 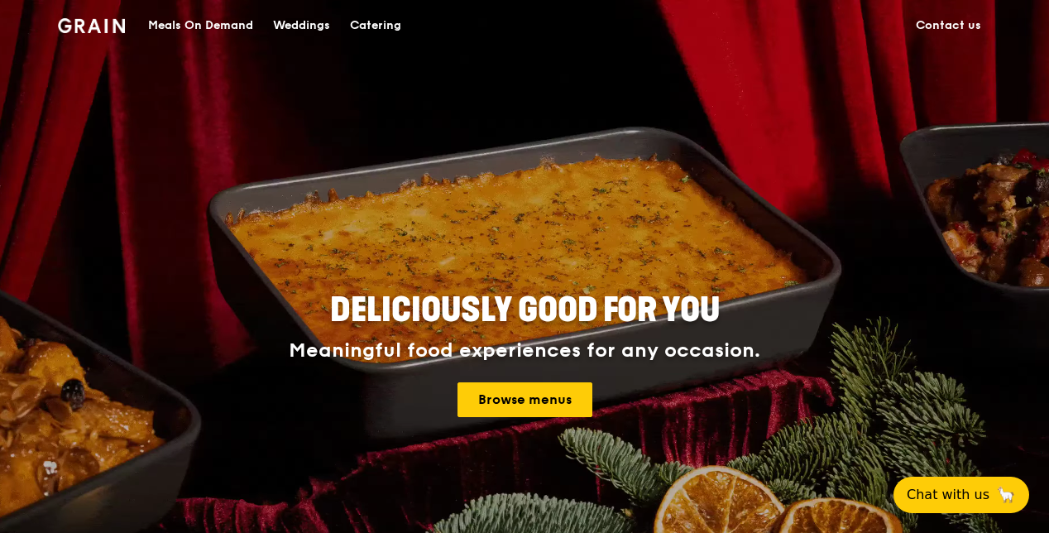 I want to click on div: Meals On Demand, so click(x=200, y=26).